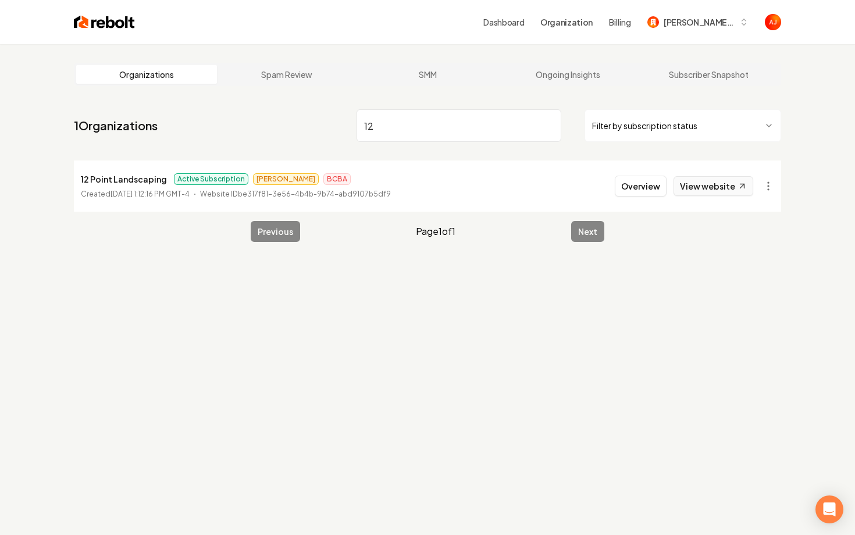  I want to click on img: Rebolt Logo, so click(104, 22).